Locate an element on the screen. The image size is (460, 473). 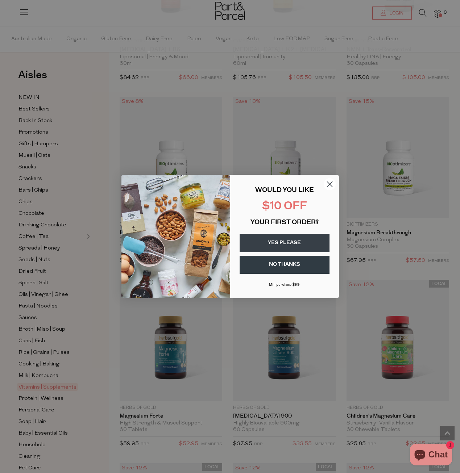
button: NO THANKS is located at coordinates (284, 265).